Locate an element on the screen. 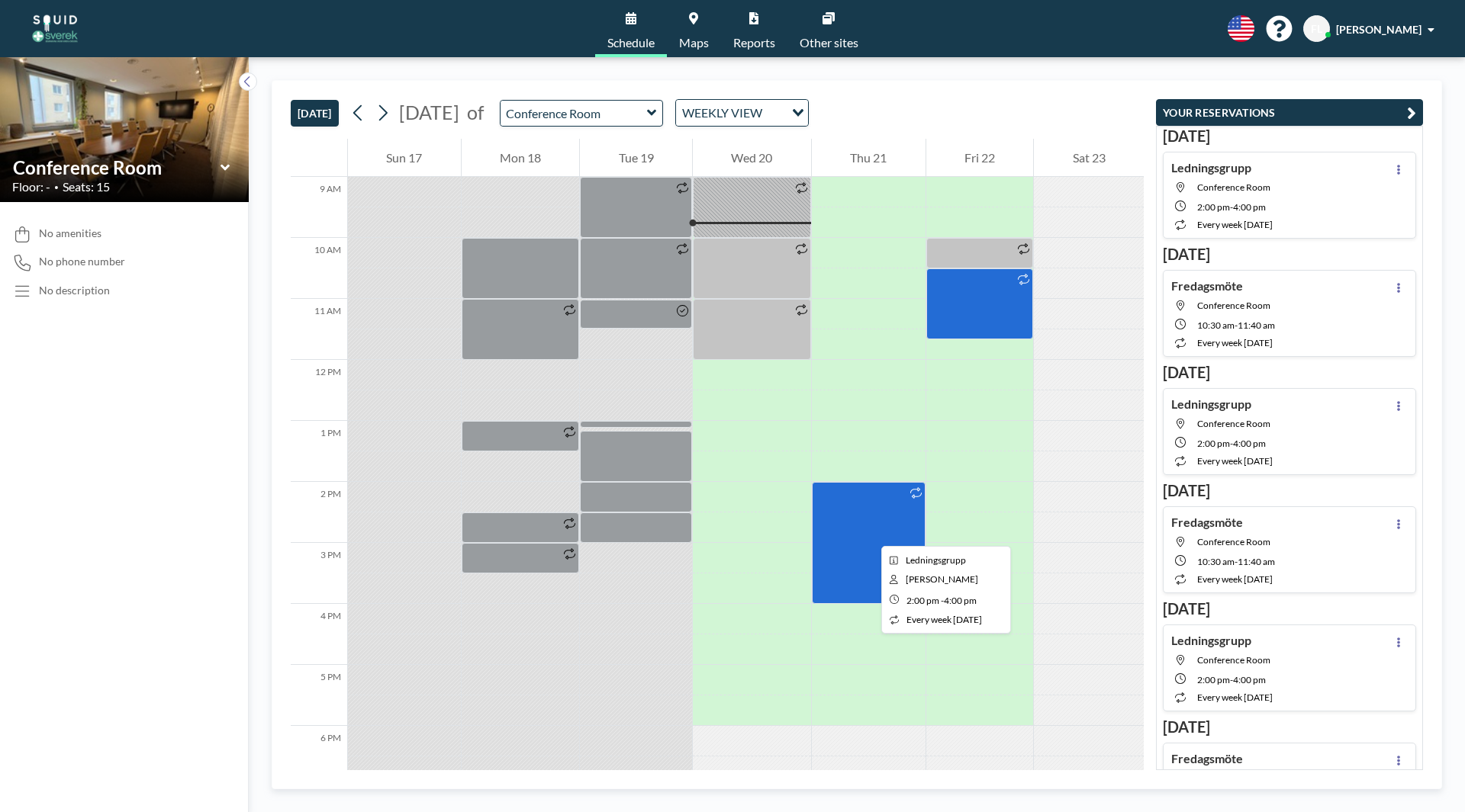 The height and width of the screenshot is (812, 1465). span: Seats: 15 is located at coordinates (86, 187).